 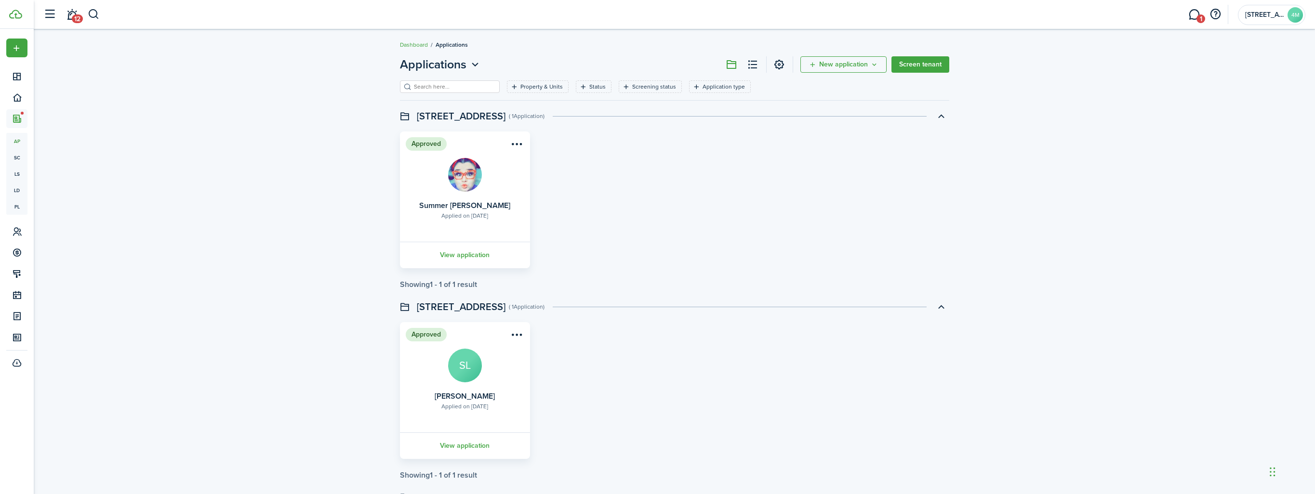 What do you see at coordinates (72, 14) in the screenshot?
I see `a: Notifications` at bounding box center [72, 14].